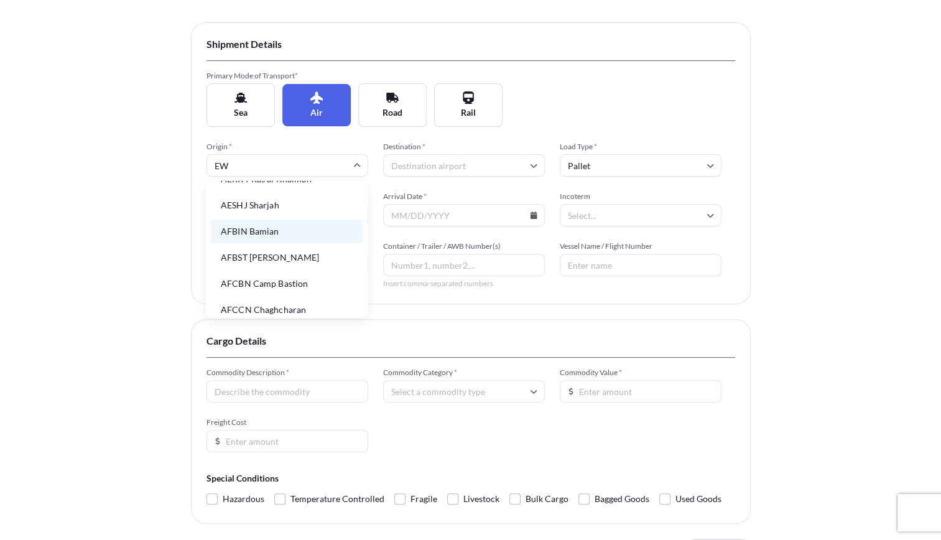  Describe the element at coordinates (464, 215) in the screenshot. I see `input: MM/DD/YYYY` at that location.